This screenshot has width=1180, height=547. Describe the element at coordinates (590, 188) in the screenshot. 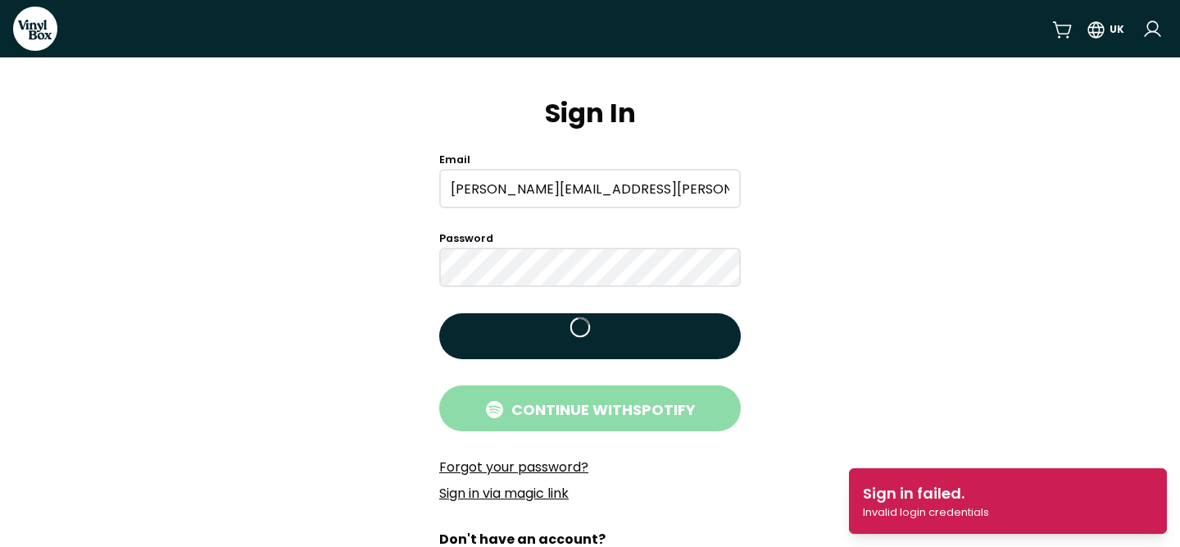

I see `input: name@example.com` at that location.